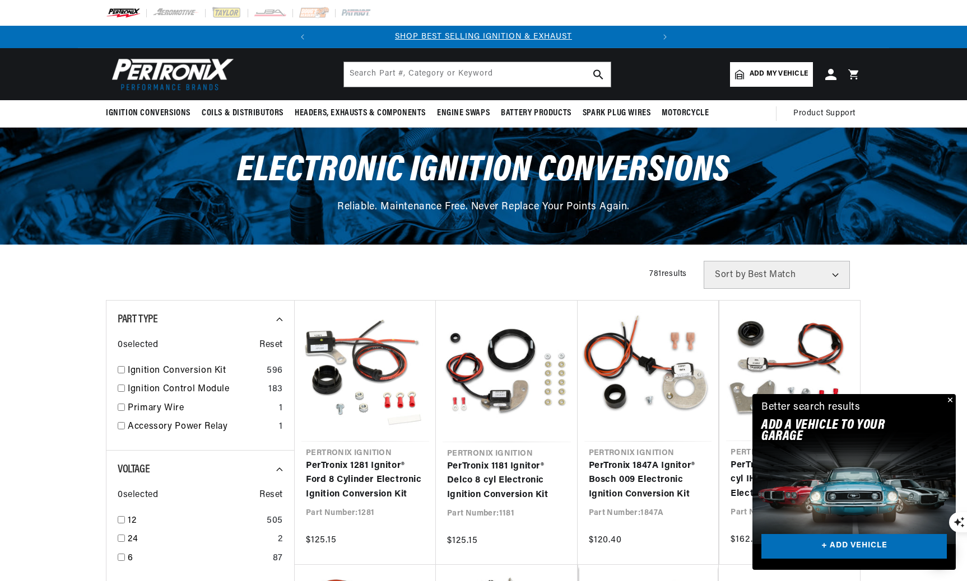 The height and width of the screenshot is (581, 967). I want to click on span: Product Support, so click(824, 114).